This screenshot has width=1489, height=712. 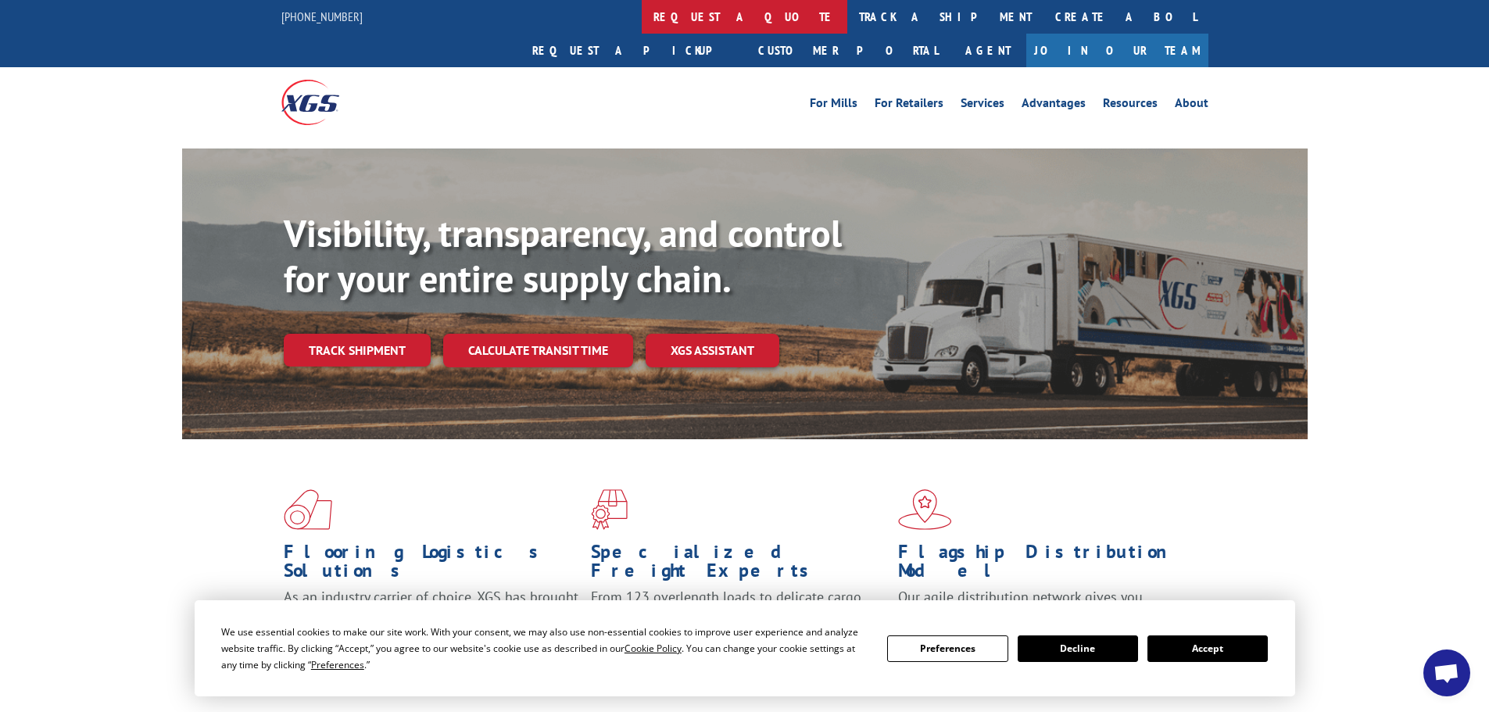 I want to click on img: xgs-icon-flagship-distribution-model-red, so click(x=925, y=510).